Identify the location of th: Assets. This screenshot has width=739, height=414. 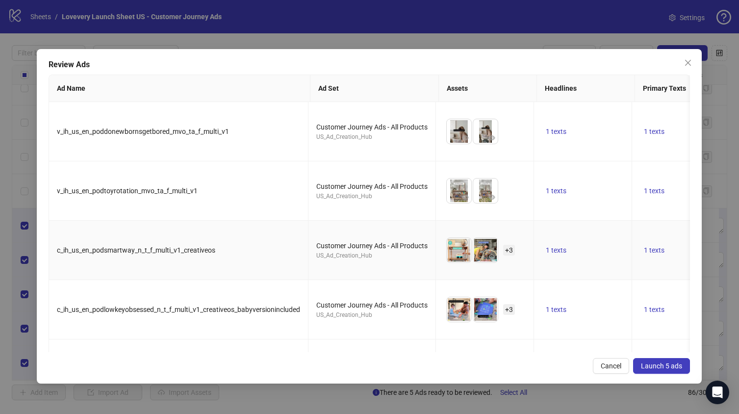
(488, 88).